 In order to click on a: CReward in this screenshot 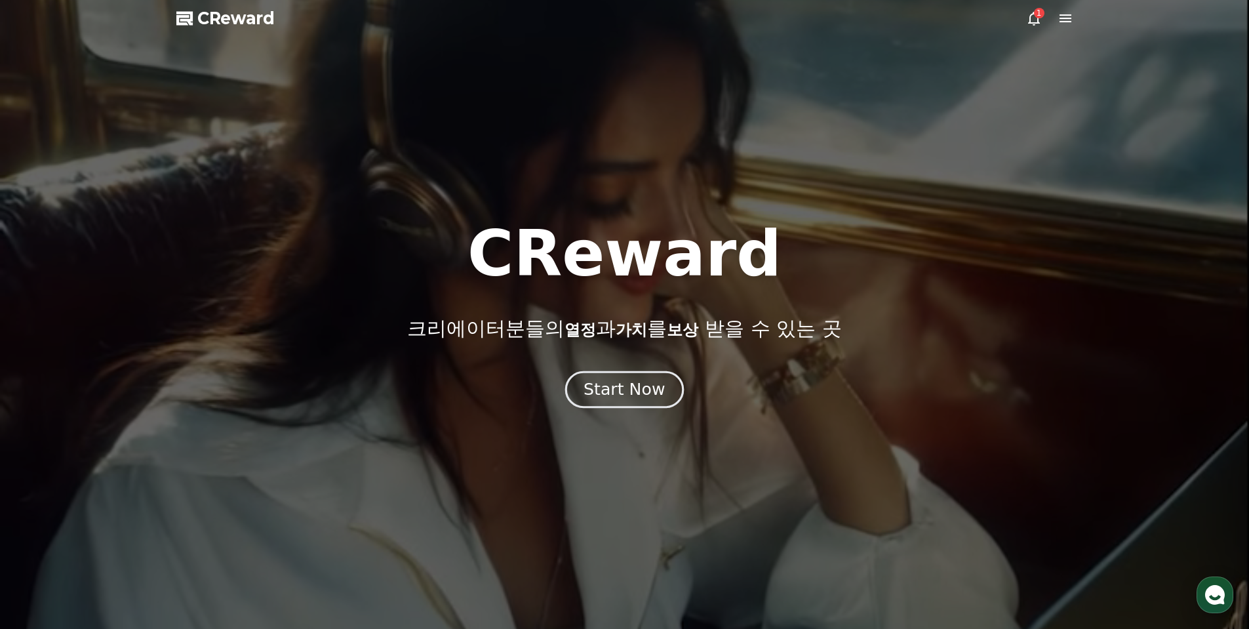, I will do `click(226, 18)`.